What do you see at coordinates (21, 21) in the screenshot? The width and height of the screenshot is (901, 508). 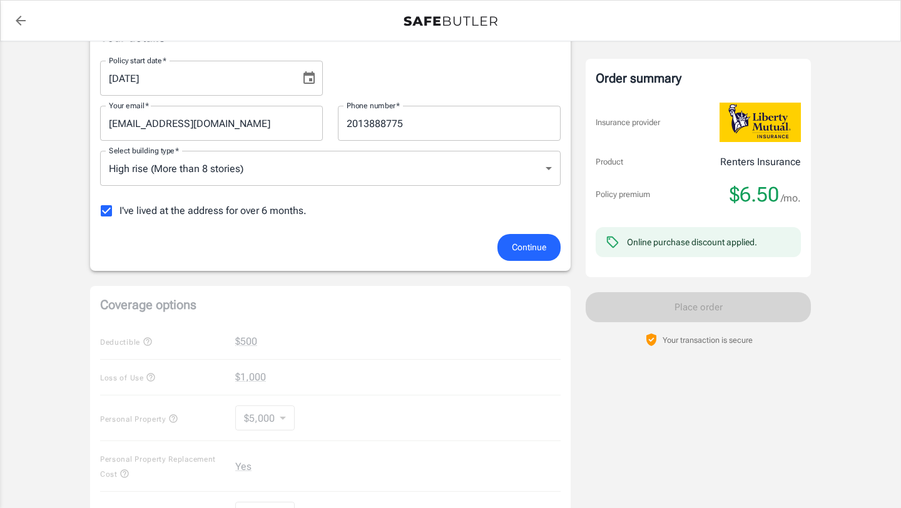 I see `a: back to quotes` at bounding box center [21, 21].